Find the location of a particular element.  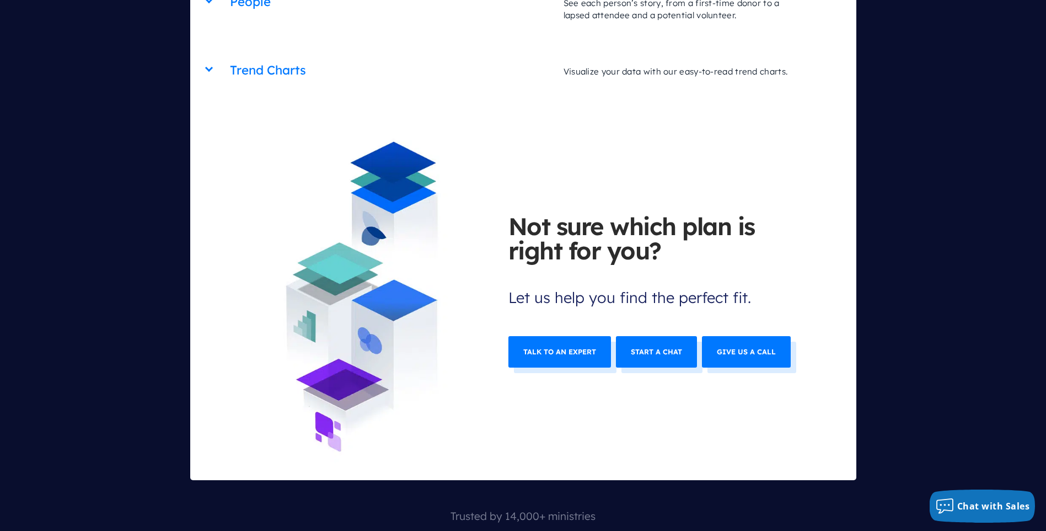

span: Let us help you find the perfect fit. is located at coordinates (655, 263).